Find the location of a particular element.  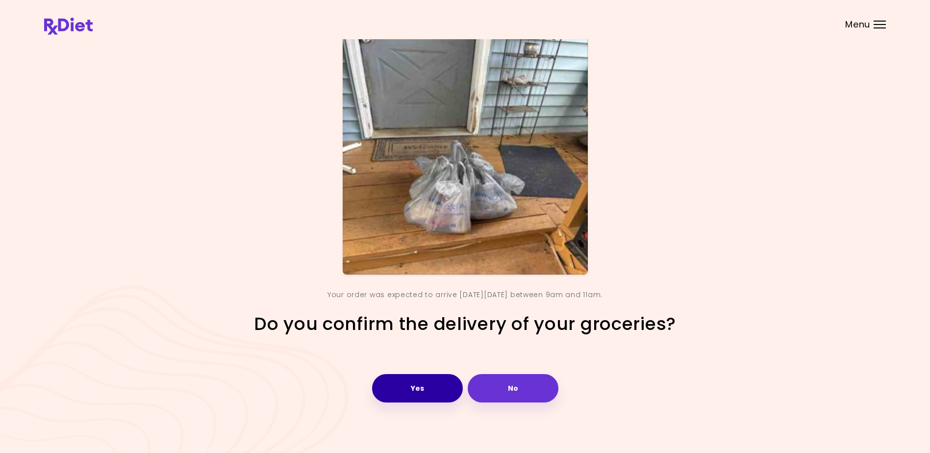

img: RxDiet is located at coordinates (68, 26).